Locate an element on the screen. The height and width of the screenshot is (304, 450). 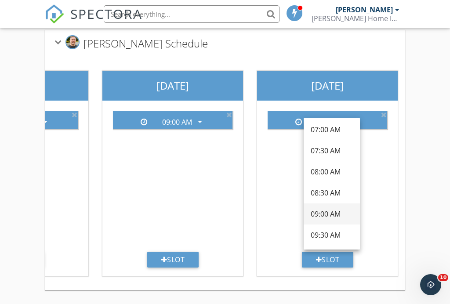
img: The Best Home Inspection Software - Spectora is located at coordinates (55, 14).